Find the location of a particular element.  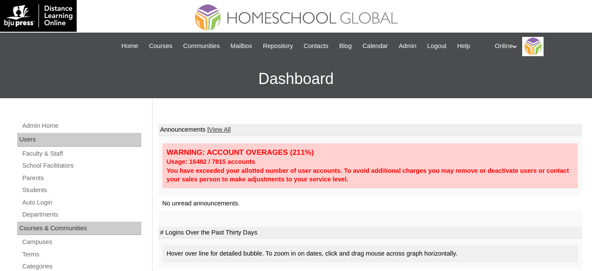

a: Contacts is located at coordinates (316, 46).